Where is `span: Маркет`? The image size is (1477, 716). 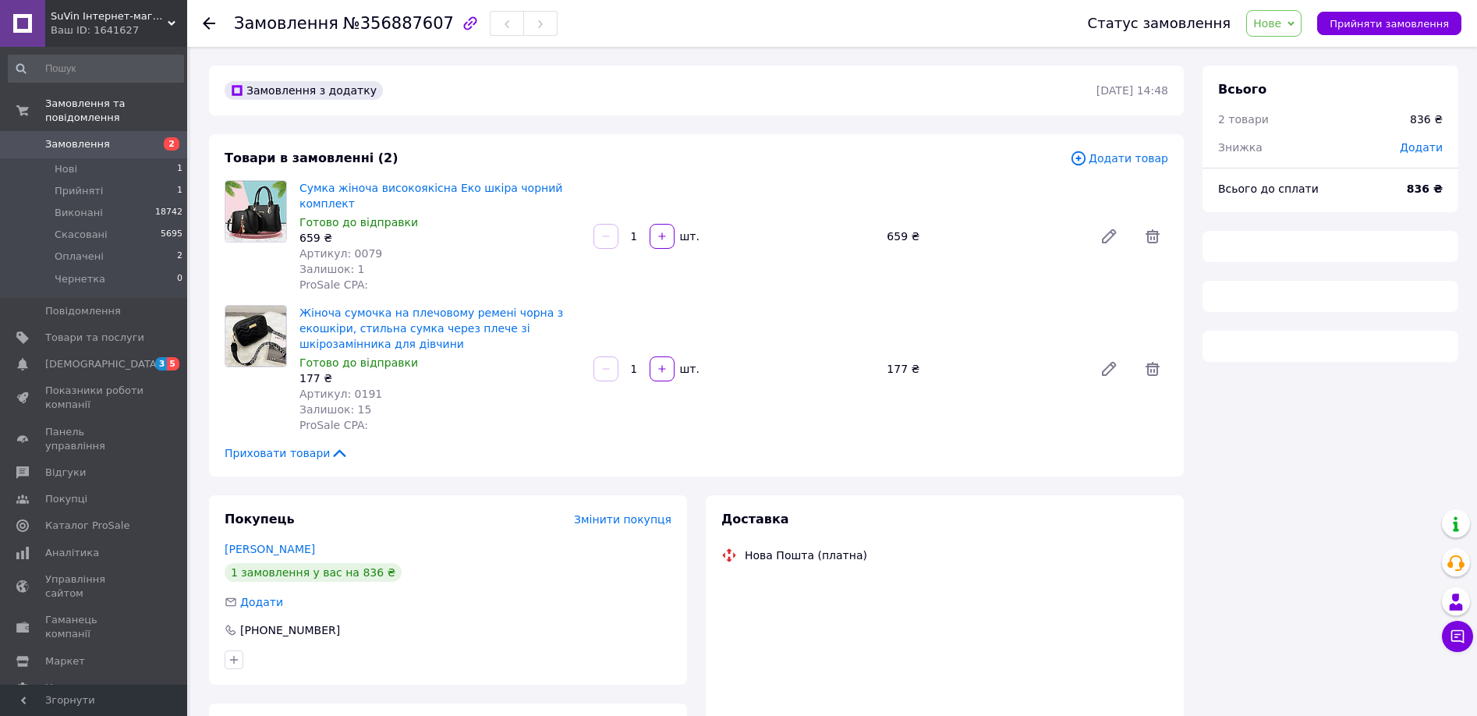
span: Маркет is located at coordinates (65, 661).